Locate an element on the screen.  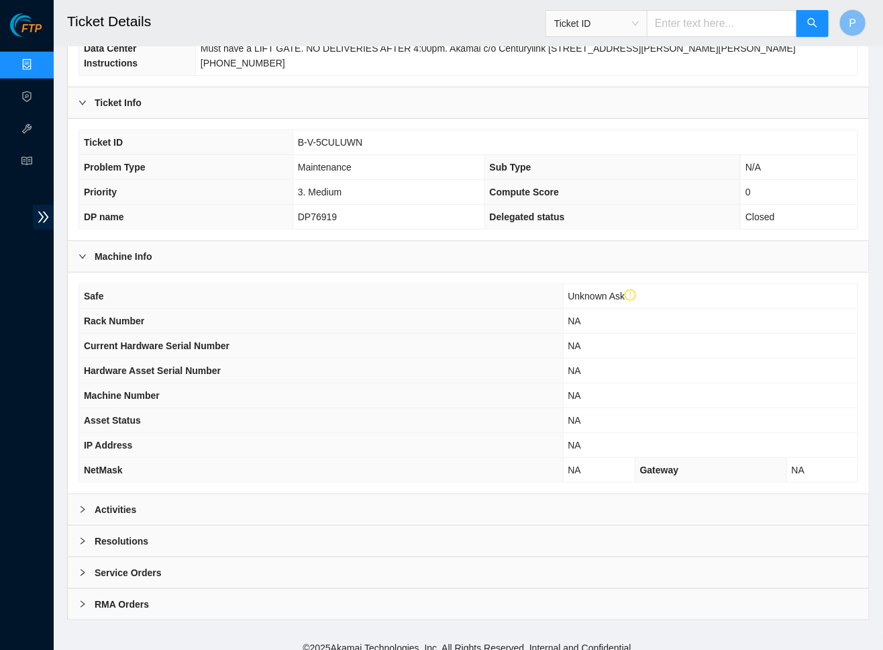
a: Akamai TechnologiesFTP is located at coordinates (26, 33).